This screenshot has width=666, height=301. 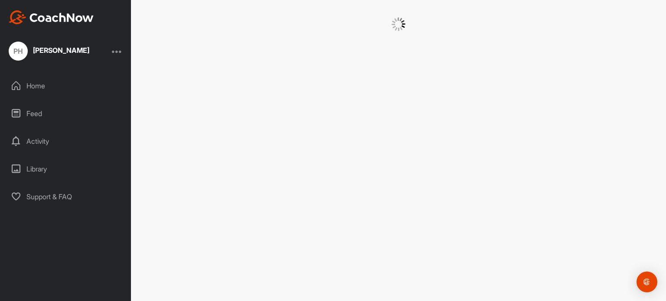 What do you see at coordinates (66, 86) in the screenshot?
I see `div: Home` at bounding box center [66, 86].